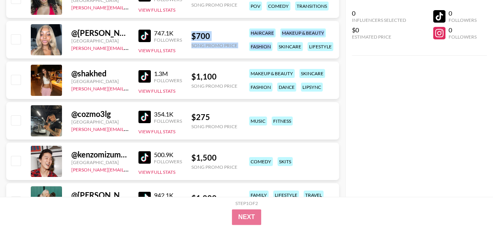  I want to click on div: Estimated Price, so click(379, 37).